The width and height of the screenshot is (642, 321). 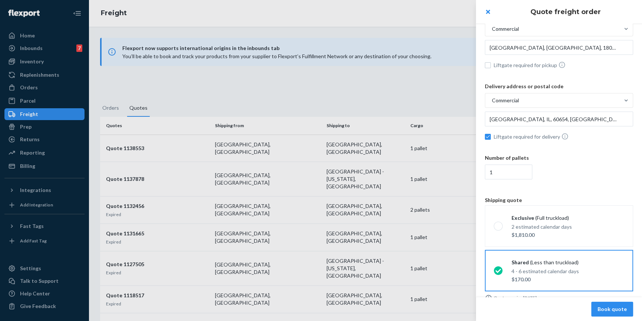 What do you see at coordinates (559, 158) in the screenshot?
I see `p: Number of pallets` at bounding box center [559, 158].